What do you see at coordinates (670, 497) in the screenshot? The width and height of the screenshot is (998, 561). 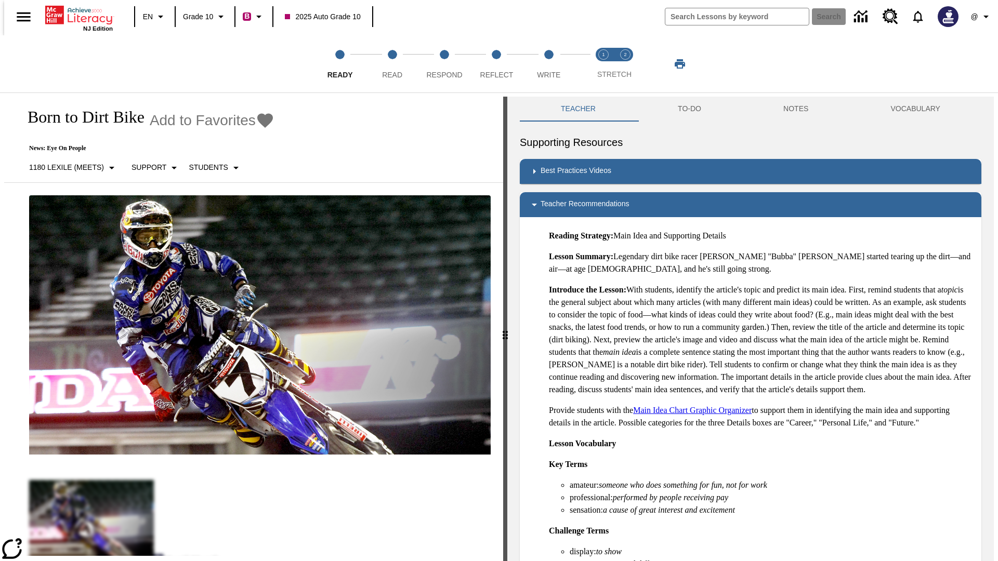 I see `em: performed by people receiving pay` at bounding box center [670, 497].